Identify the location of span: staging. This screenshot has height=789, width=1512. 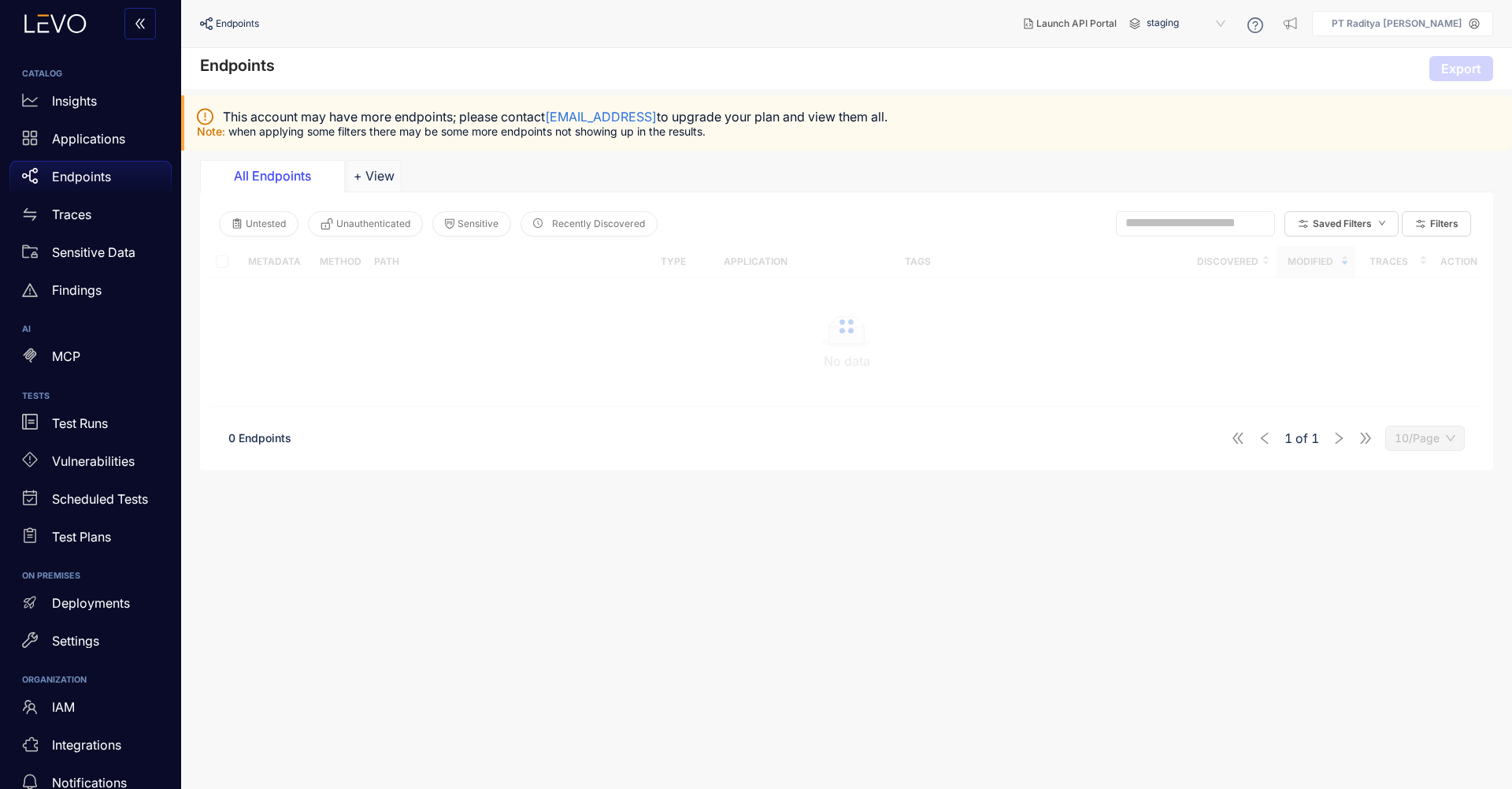
(1188, 23).